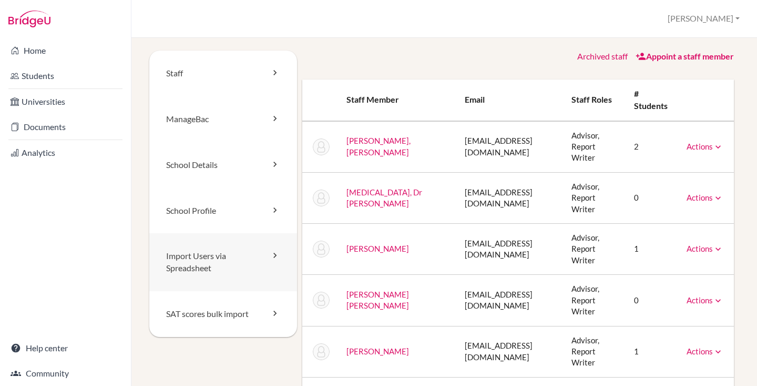  I want to click on a: Analytics, so click(65, 153).